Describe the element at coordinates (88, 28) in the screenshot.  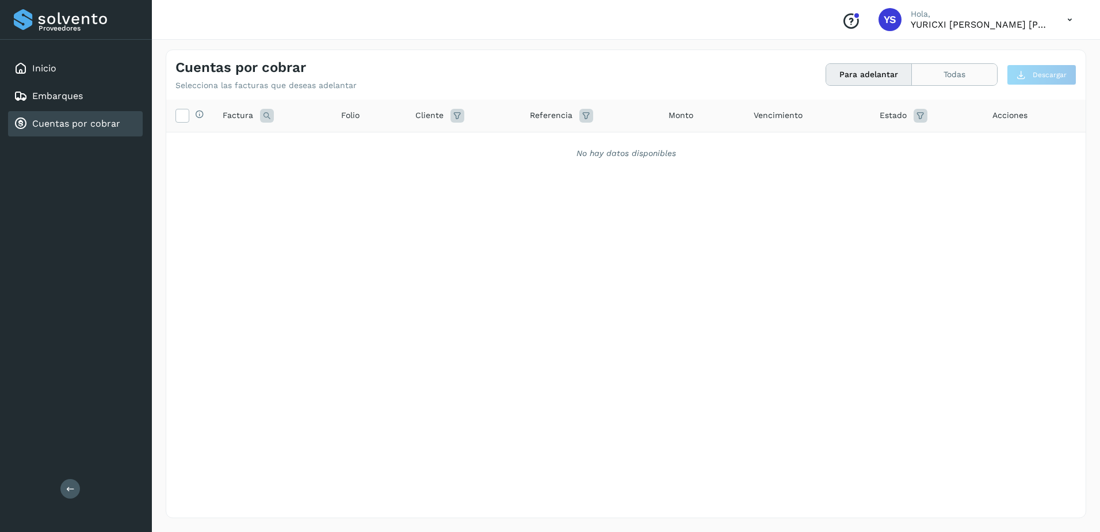
I see `p: Proveedores` at that location.